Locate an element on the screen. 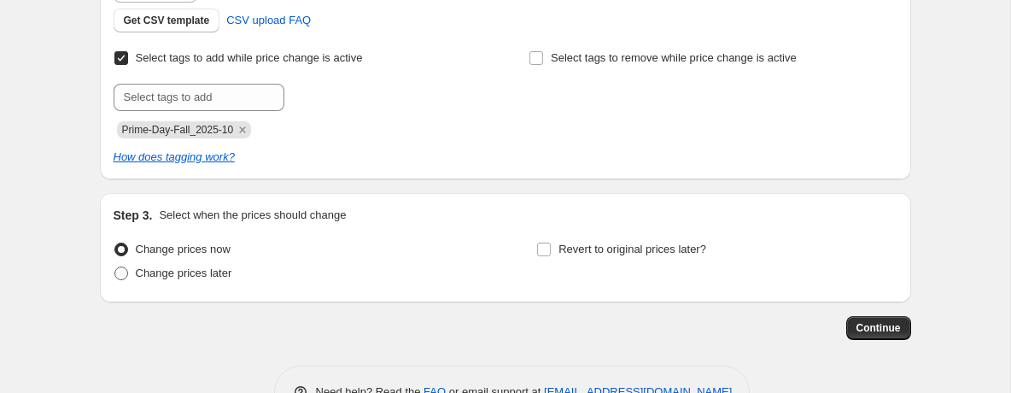  span: Revert to original prices later? is located at coordinates (632, 249).